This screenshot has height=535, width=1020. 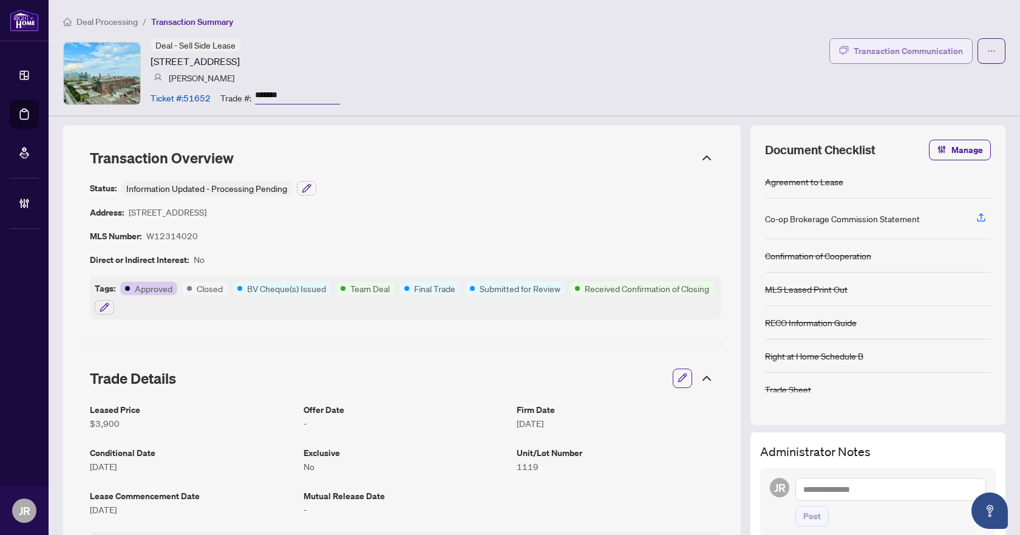 I want to click on article: Unit/Lot Number, so click(x=619, y=452).